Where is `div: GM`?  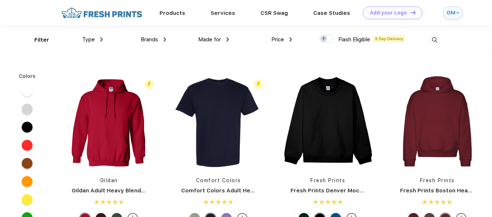
div: GM is located at coordinates (450, 13).